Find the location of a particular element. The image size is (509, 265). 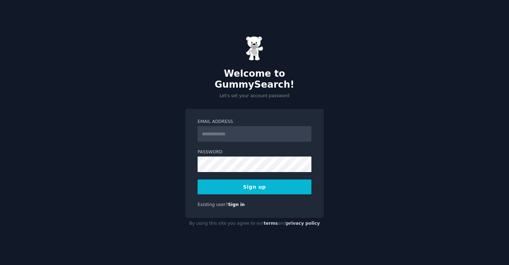

p: Let's set your account password is located at coordinates (255, 96).